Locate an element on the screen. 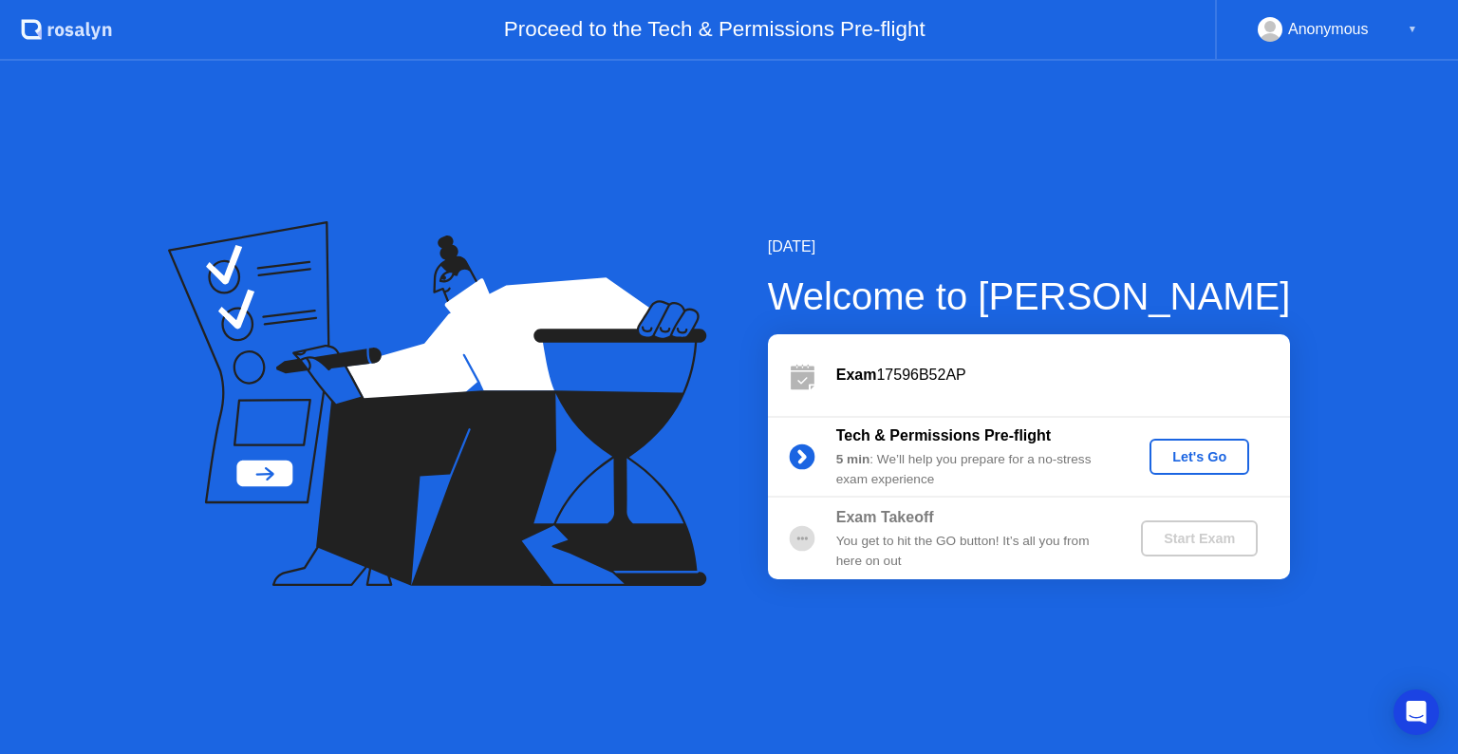 This screenshot has height=754, width=1458. div: Start Exam is located at coordinates (1199, 538).